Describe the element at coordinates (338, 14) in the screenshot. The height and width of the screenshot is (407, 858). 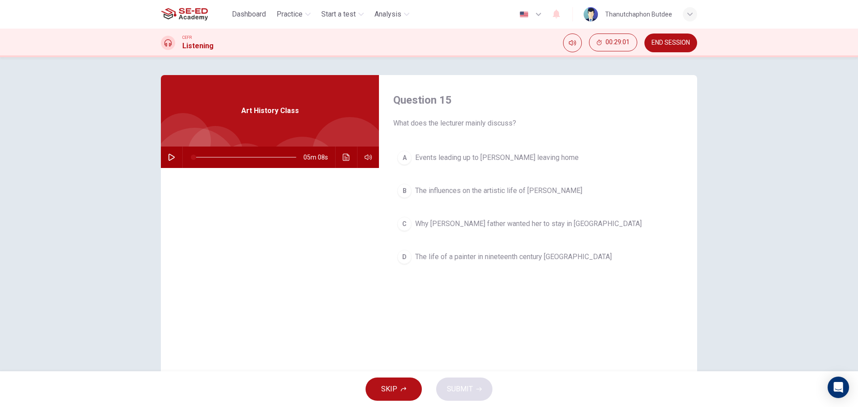
I see `span: Start a test` at that location.